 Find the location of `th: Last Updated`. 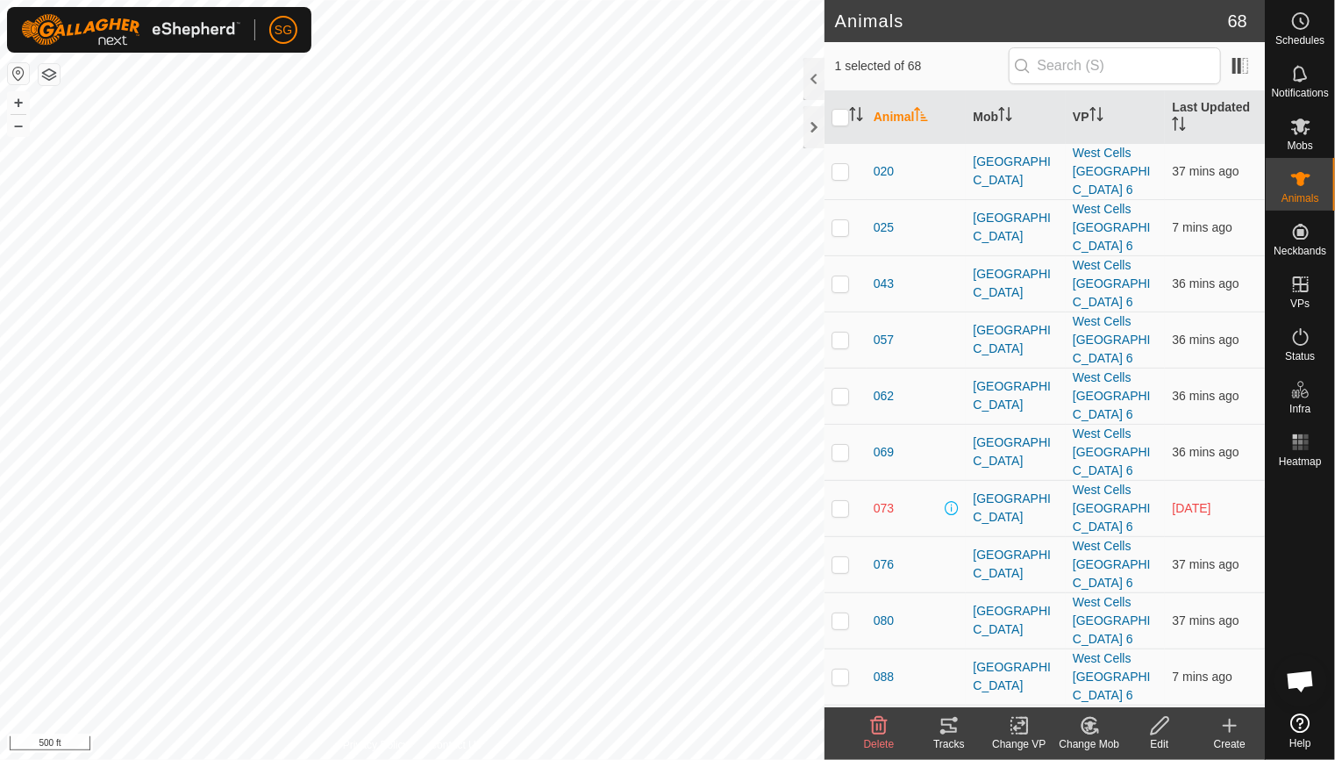

th: Last Updated is located at coordinates (1215, 118).